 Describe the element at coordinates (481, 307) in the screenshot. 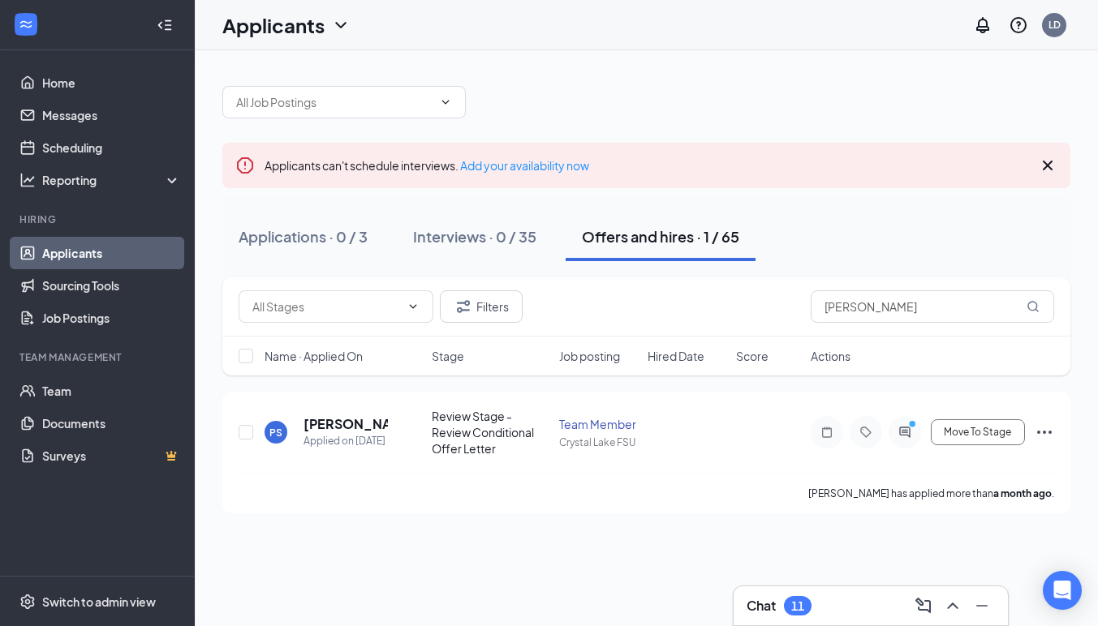

I see `button: Filter Filters` at that location.